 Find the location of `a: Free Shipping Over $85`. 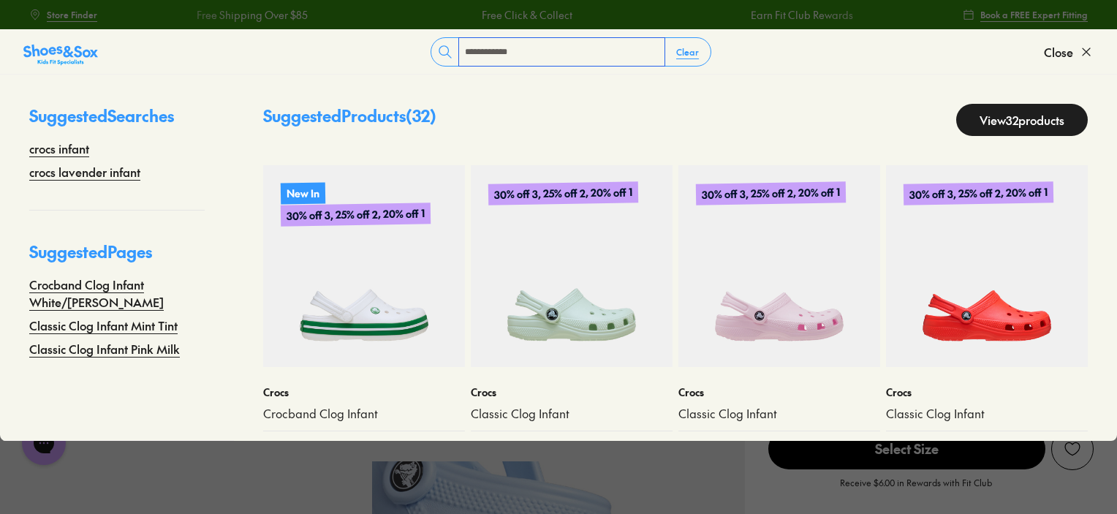

a: Free Shipping Over $85 is located at coordinates (252, 15).